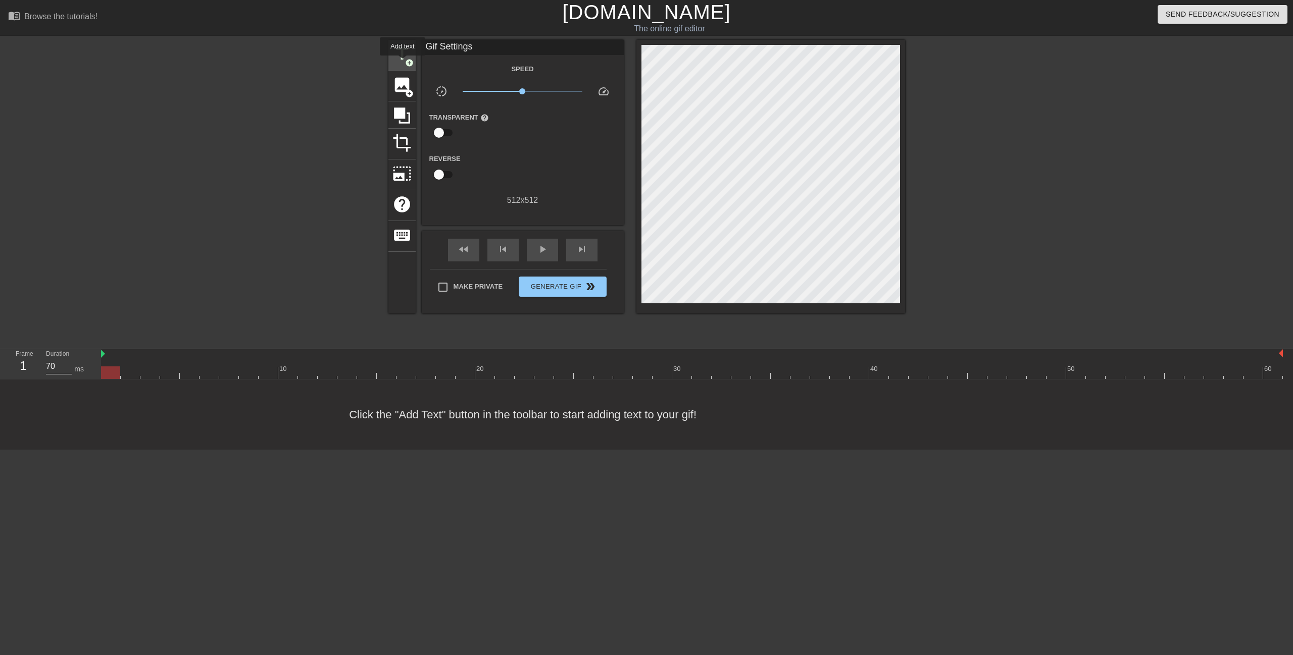 This screenshot has height=655, width=1293. I want to click on span: menu_book, so click(14, 16).